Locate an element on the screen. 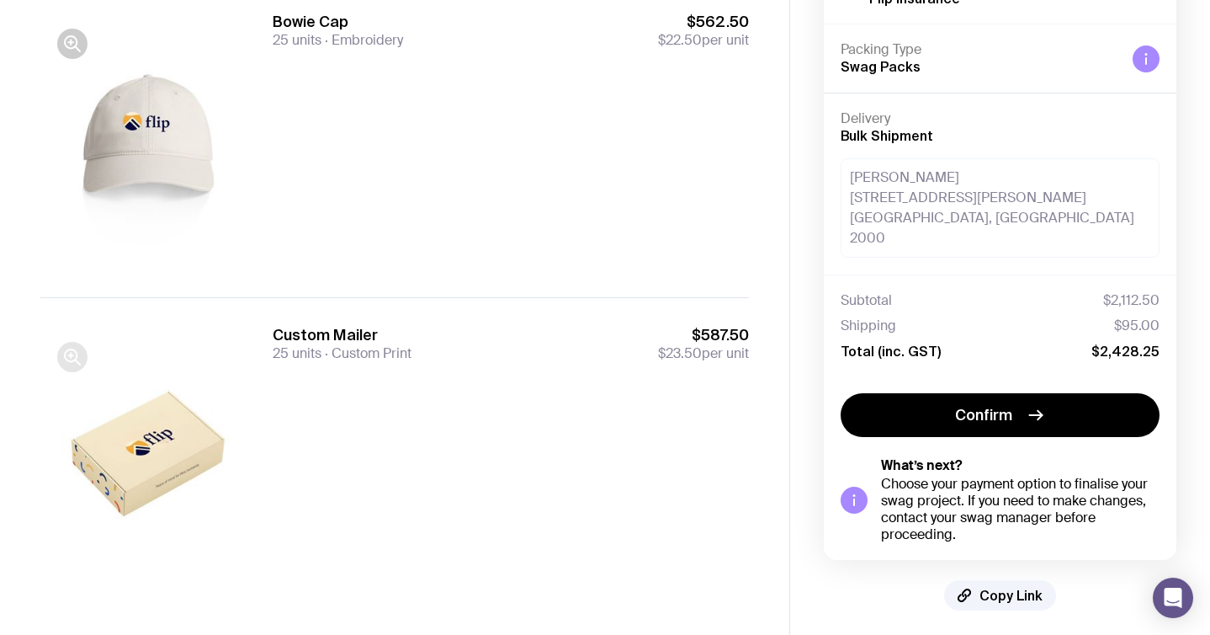 This screenshot has width=1210, height=635. h5: What’s next? is located at coordinates (1020, 466).